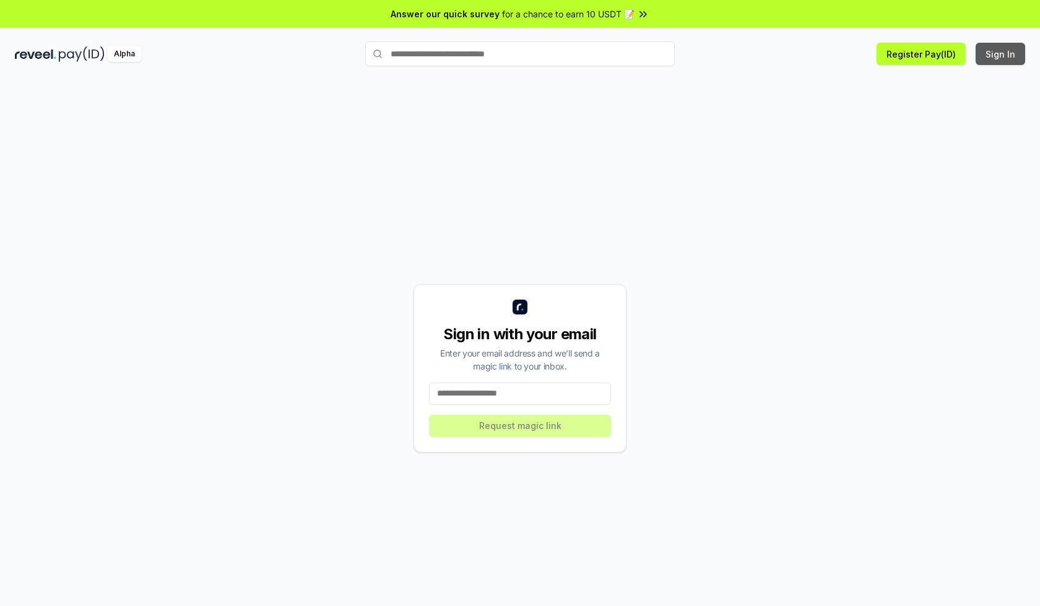  What do you see at coordinates (520, 307) in the screenshot?
I see `img: logo_small` at bounding box center [520, 307].